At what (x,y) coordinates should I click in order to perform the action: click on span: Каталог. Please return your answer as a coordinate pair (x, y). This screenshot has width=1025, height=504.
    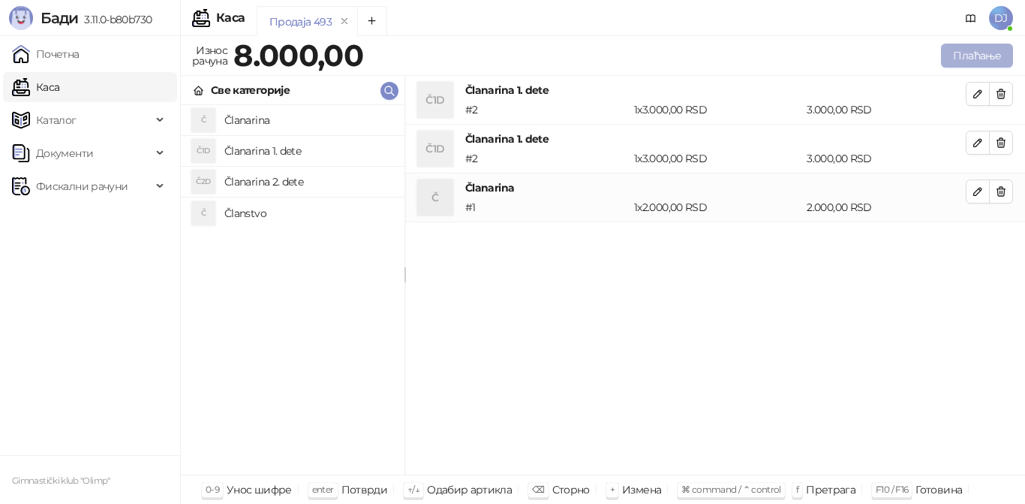
    Looking at the image, I should click on (56, 120).